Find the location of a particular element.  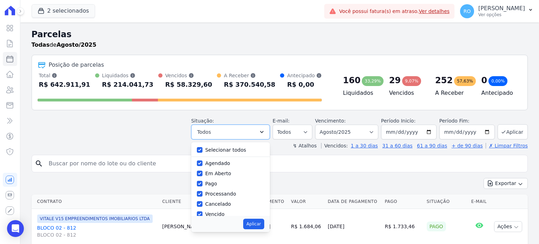

div: 29 is located at coordinates (395, 80).